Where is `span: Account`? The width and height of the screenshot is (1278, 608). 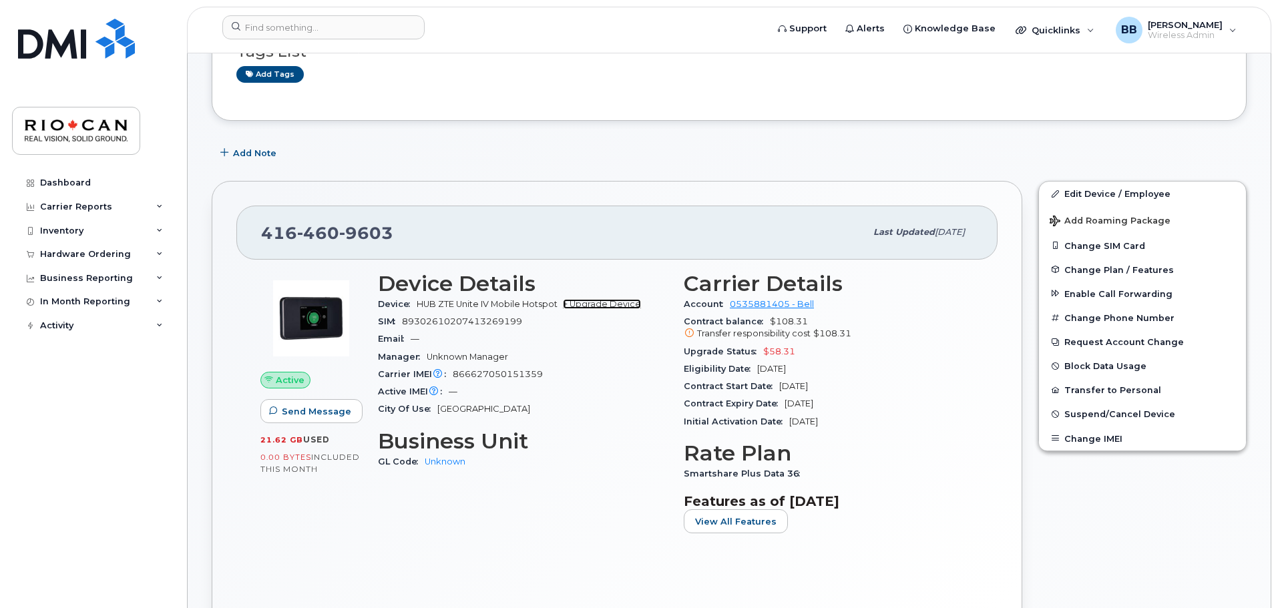
span: Account is located at coordinates (707, 304).